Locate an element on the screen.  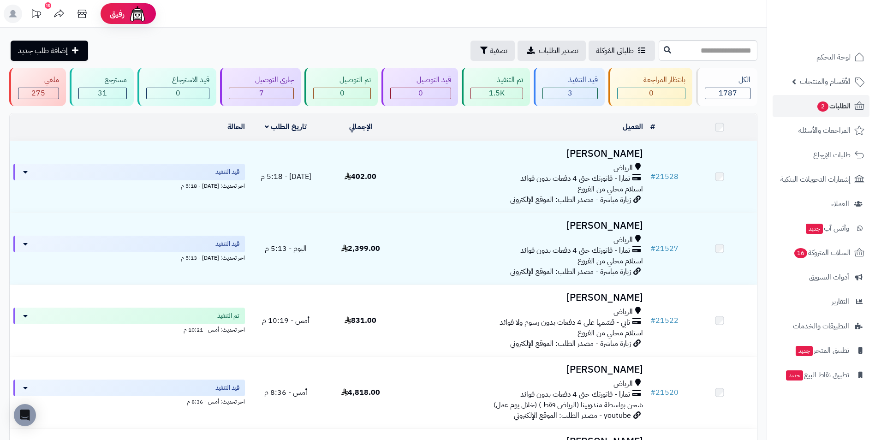
a: أدوات التسويق is located at coordinates (821, 277).